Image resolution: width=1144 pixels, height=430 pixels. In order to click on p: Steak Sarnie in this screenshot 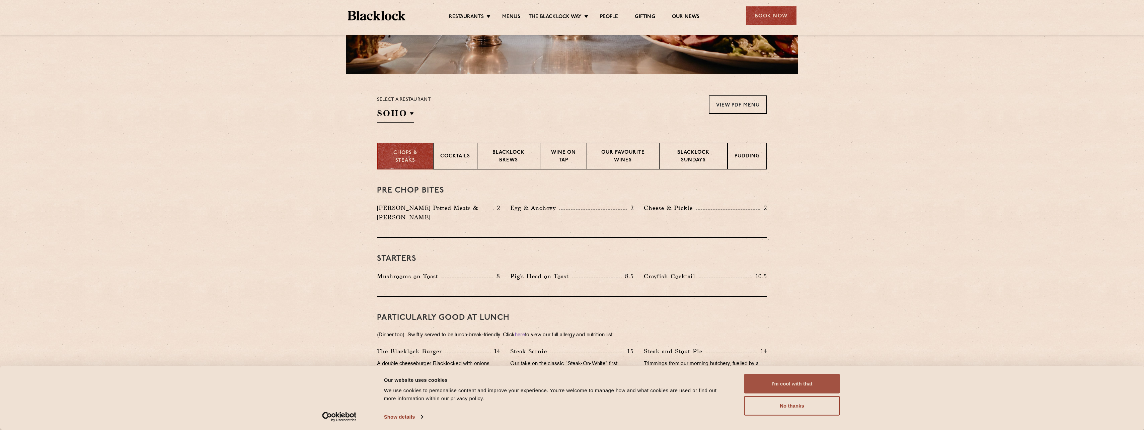, I will do `click(530, 351)`.